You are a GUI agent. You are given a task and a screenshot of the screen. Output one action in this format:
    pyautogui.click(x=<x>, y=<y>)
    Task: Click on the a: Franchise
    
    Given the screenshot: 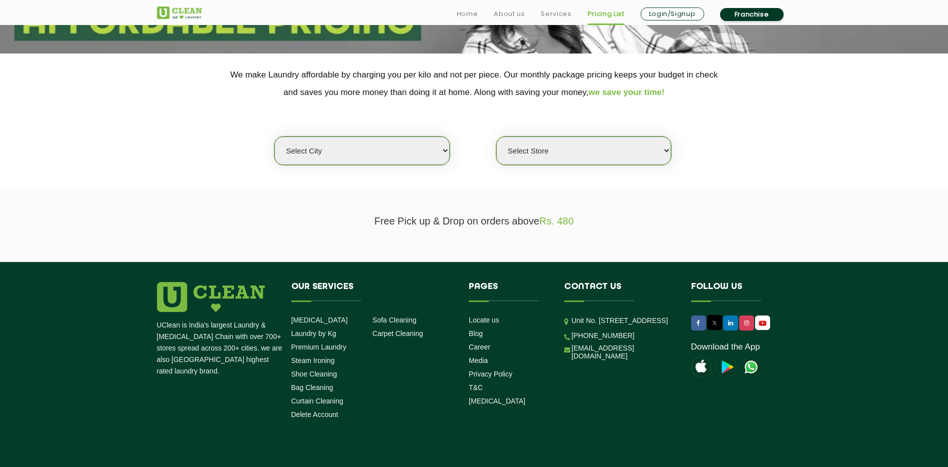 What is the action you would take?
    pyautogui.click(x=752, y=14)
    